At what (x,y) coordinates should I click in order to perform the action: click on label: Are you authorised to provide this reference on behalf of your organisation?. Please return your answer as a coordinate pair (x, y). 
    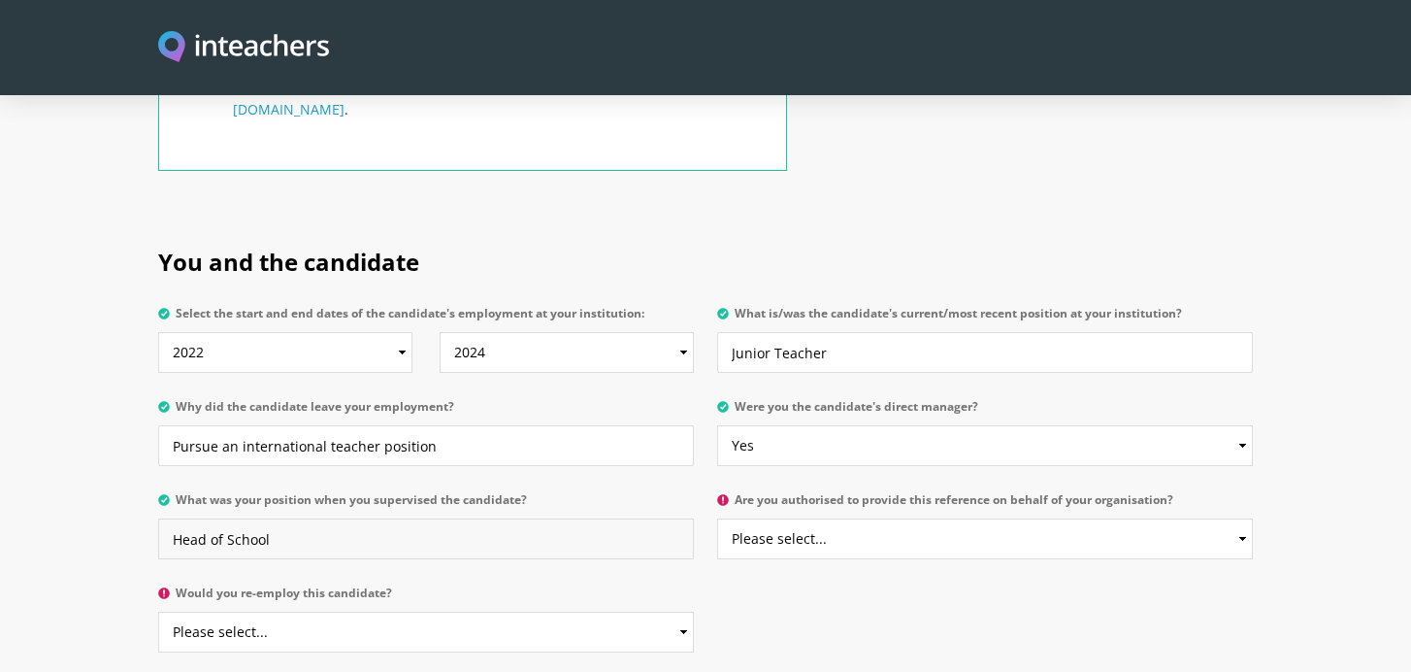
    Looking at the image, I should click on (985, 506).